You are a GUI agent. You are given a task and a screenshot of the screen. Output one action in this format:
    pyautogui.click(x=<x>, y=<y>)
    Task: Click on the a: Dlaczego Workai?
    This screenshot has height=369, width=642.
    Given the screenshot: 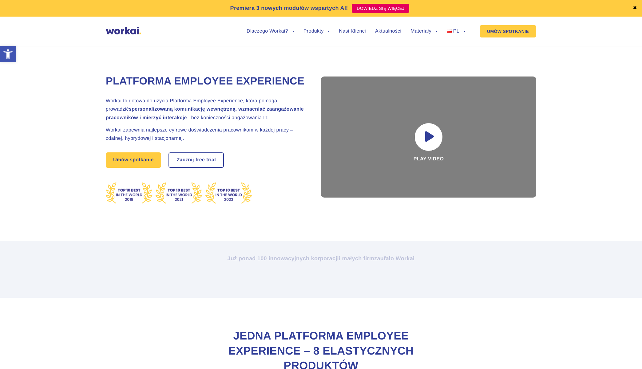 What is the action you would take?
    pyautogui.click(x=270, y=31)
    